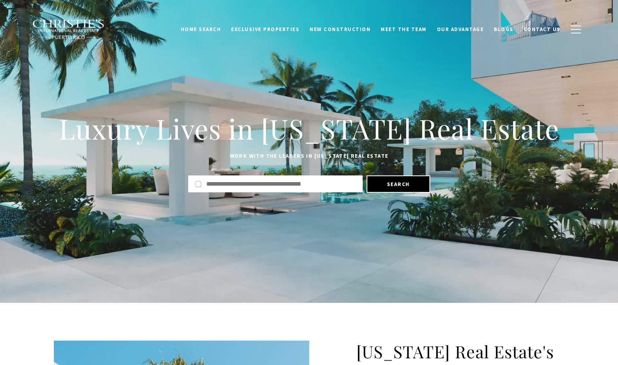  What do you see at coordinates (265, 29) in the screenshot?
I see `a: Exclusive Properties` at bounding box center [265, 29].